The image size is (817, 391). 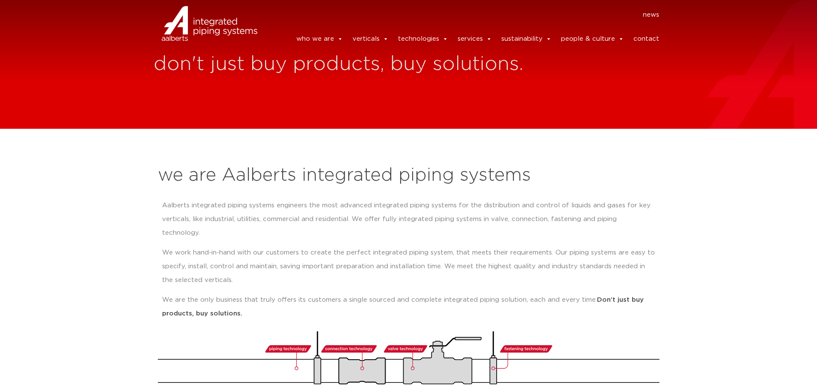 I want to click on p: We work hand-in-hand with our customers to create the perfect integrated piping system, that meet..., so click(x=409, y=266).